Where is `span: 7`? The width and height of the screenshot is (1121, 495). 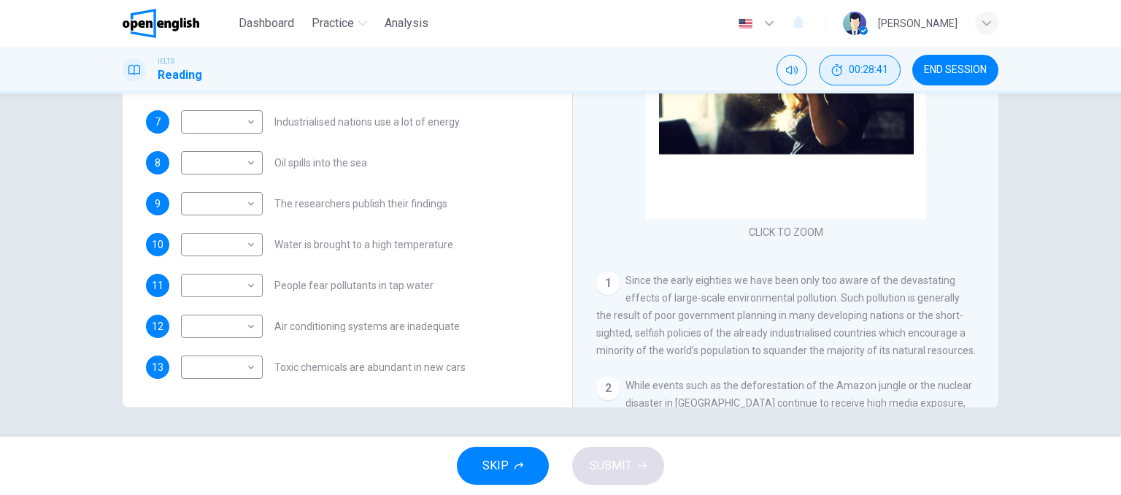
span: 7 is located at coordinates (158, 122).